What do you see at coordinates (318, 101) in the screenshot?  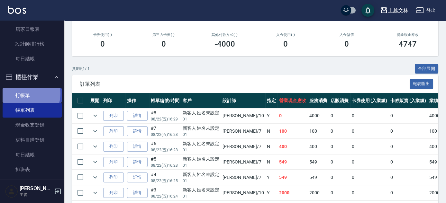 I see `th: 服務消費` at bounding box center [318, 101].